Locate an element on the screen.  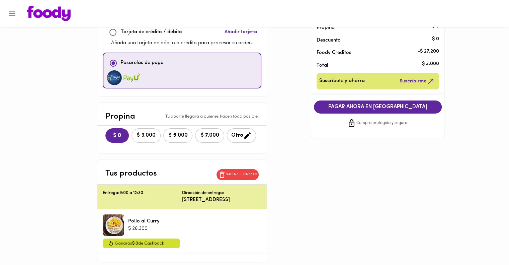
img: logo.png is located at coordinates (49, 13).